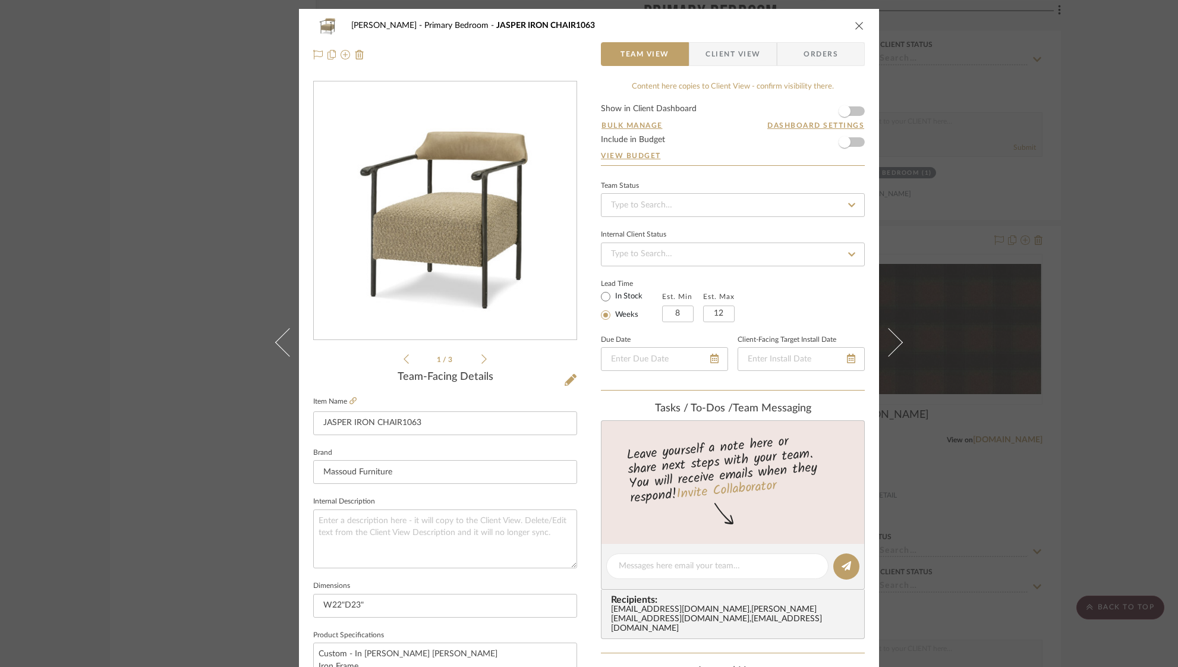  What do you see at coordinates (332, 586) in the screenshot?
I see `label: Dimensions` at bounding box center [332, 586].